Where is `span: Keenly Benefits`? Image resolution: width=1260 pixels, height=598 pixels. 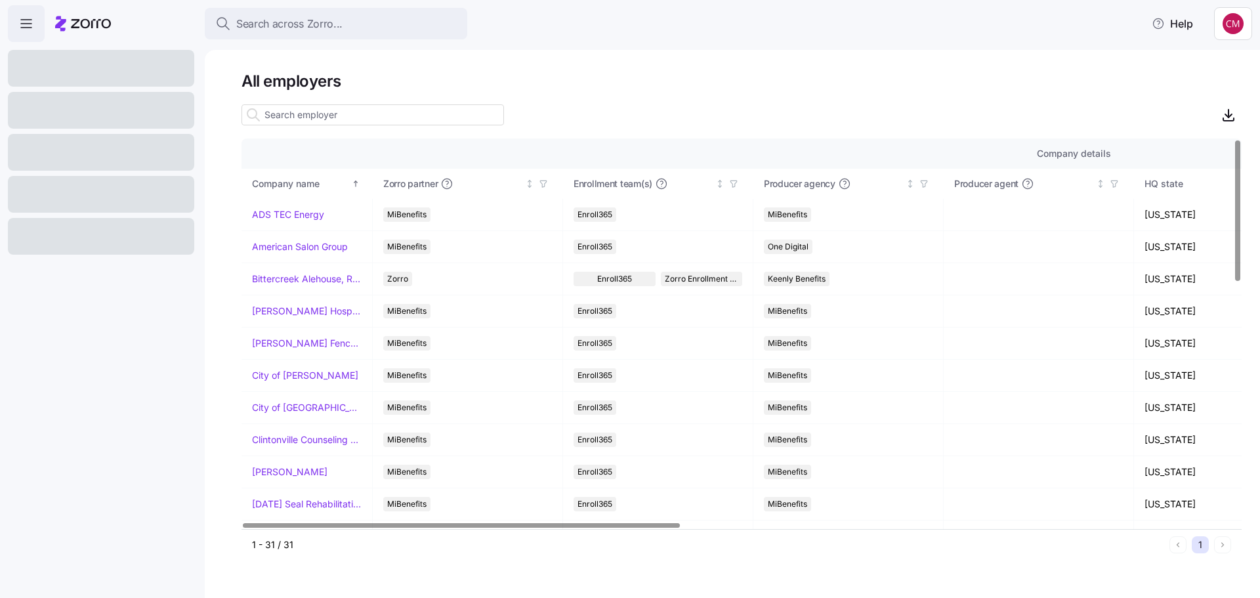
span: Keenly Benefits is located at coordinates (797, 279).